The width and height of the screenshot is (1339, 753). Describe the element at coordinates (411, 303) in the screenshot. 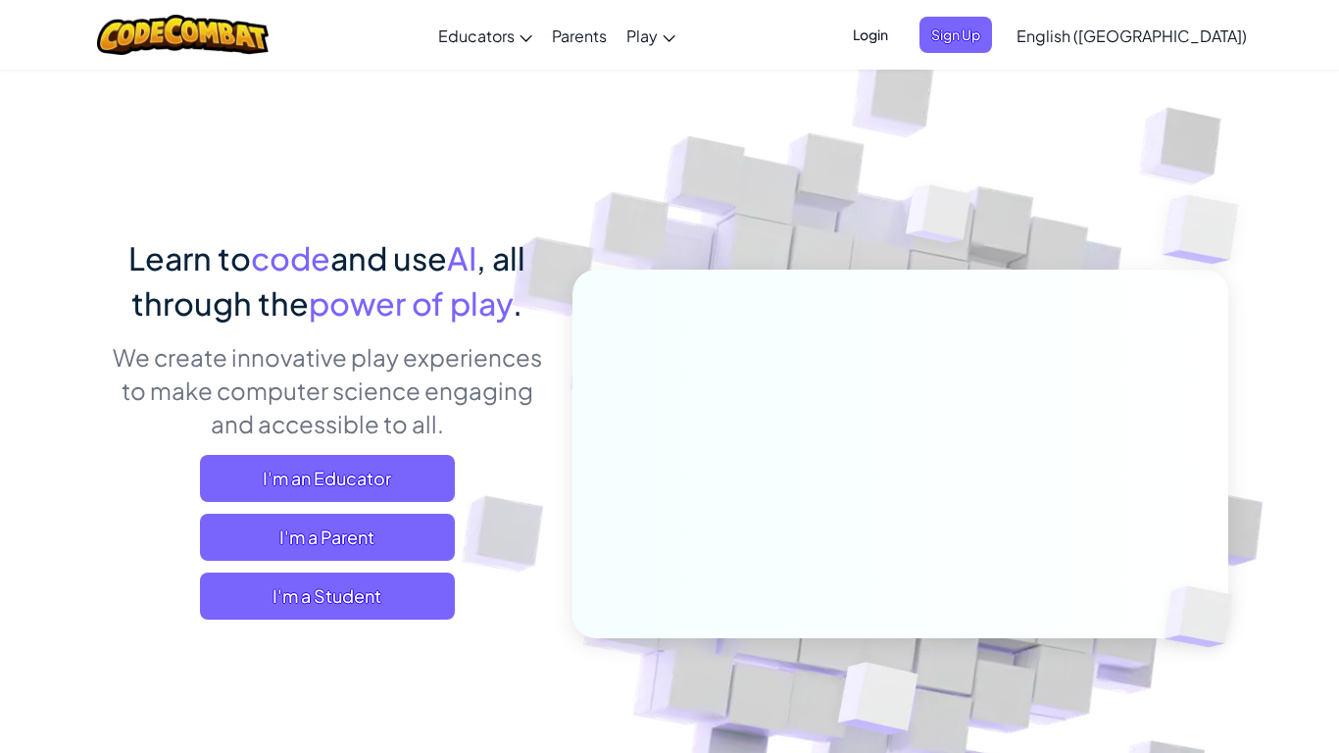

I see `span: power of play` at that location.